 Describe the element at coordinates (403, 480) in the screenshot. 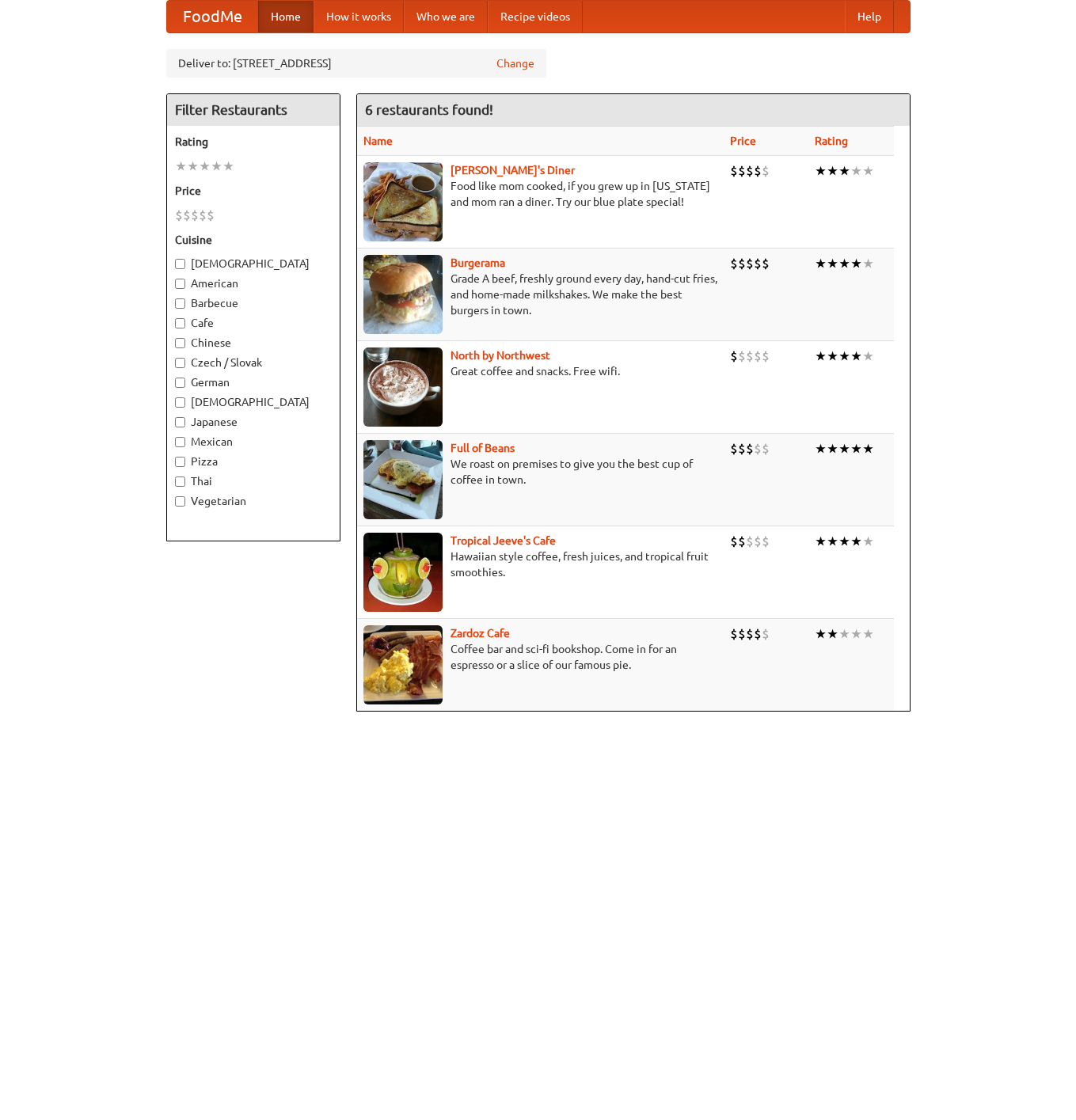

I see `img: beans.jpg` at that location.